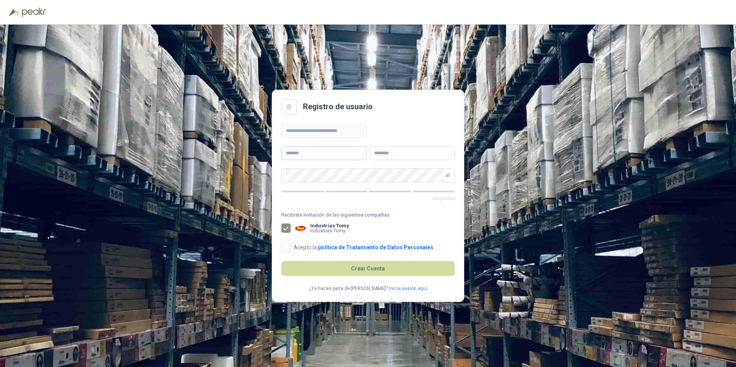  I want to click on img: Logo, so click(15, 12).